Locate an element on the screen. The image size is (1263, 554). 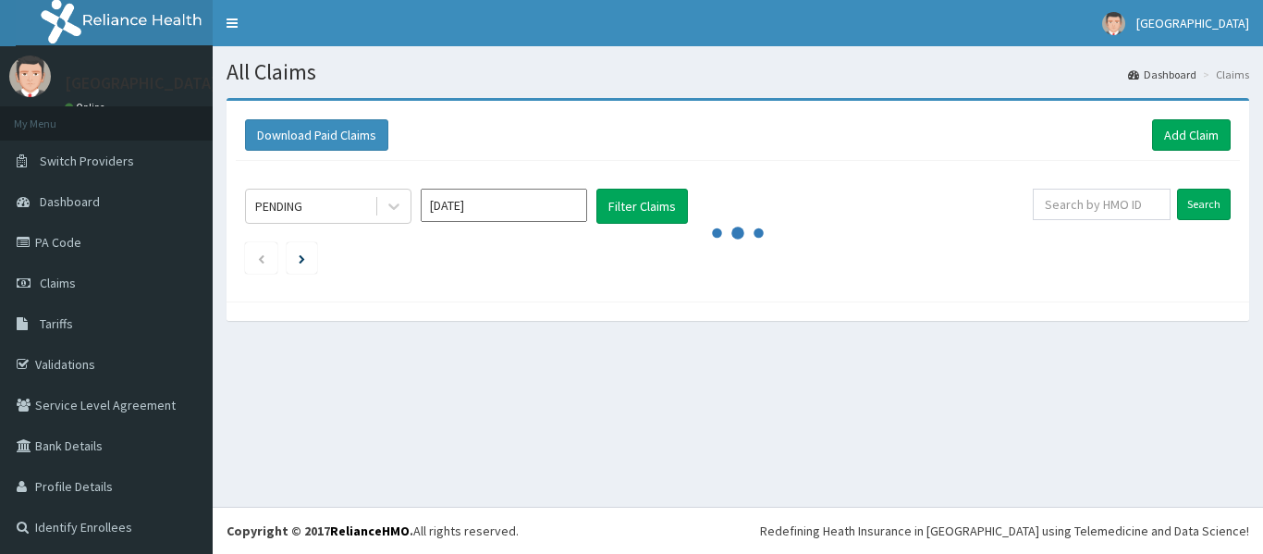
button: Filter Claims is located at coordinates (642, 206).